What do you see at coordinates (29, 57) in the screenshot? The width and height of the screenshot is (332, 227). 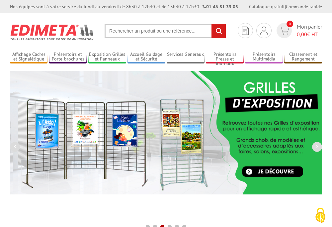 I see `a: Affichage Cadres et Signalétique` at bounding box center [29, 57].